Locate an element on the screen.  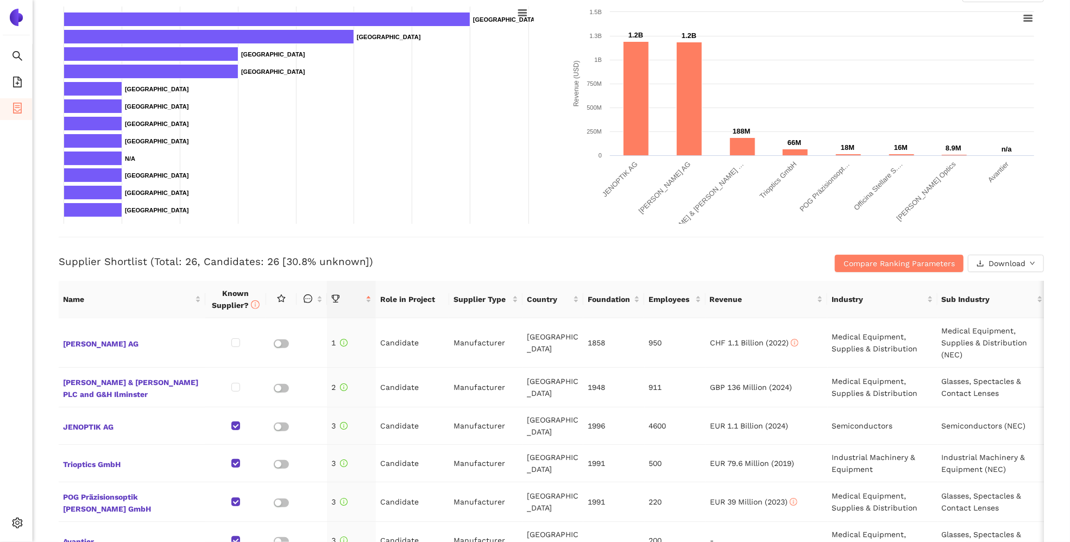
text: JENOPTIK AG is located at coordinates (620, 179).